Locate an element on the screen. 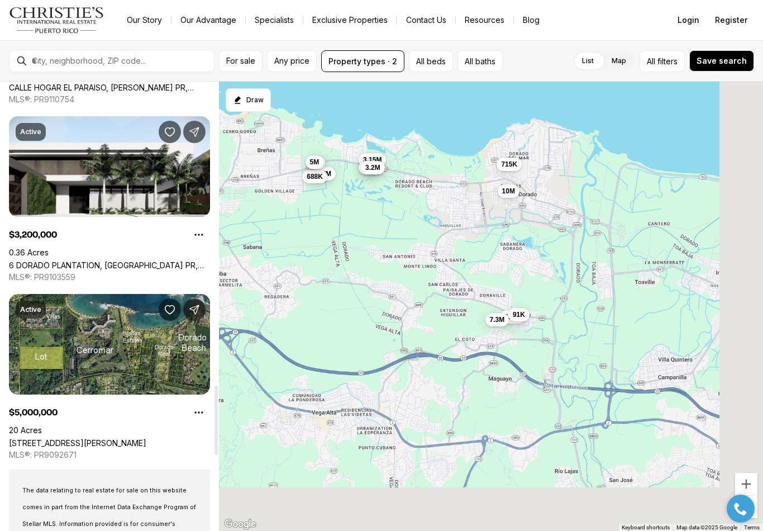 The height and width of the screenshot is (531, 763). button: All baths is located at coordinates (480, 61).